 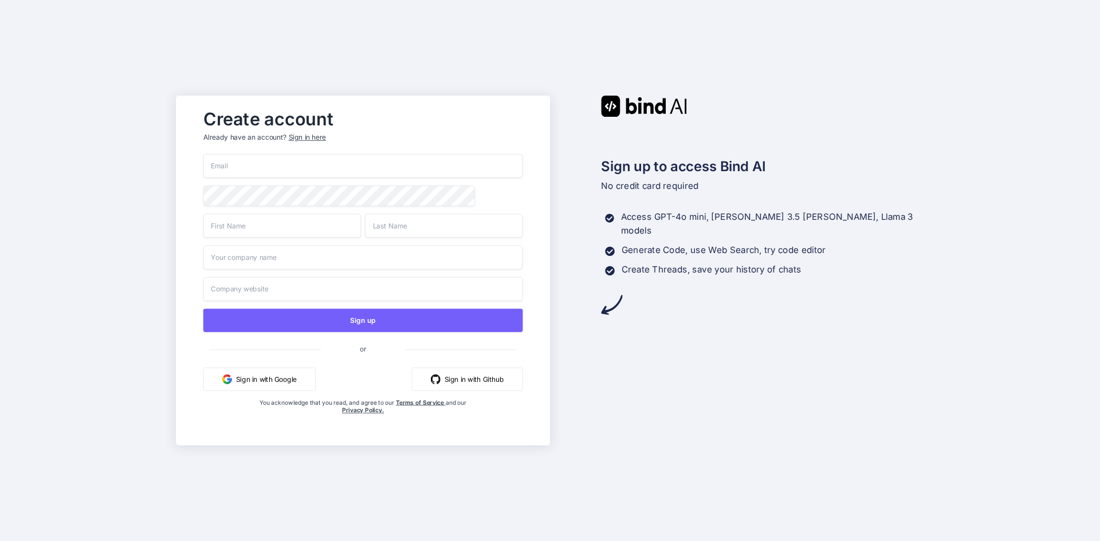 What do you see at coordinates (363, 320) in the screenshot?
I see `button: Sign up` at bounding box center [363, 320].